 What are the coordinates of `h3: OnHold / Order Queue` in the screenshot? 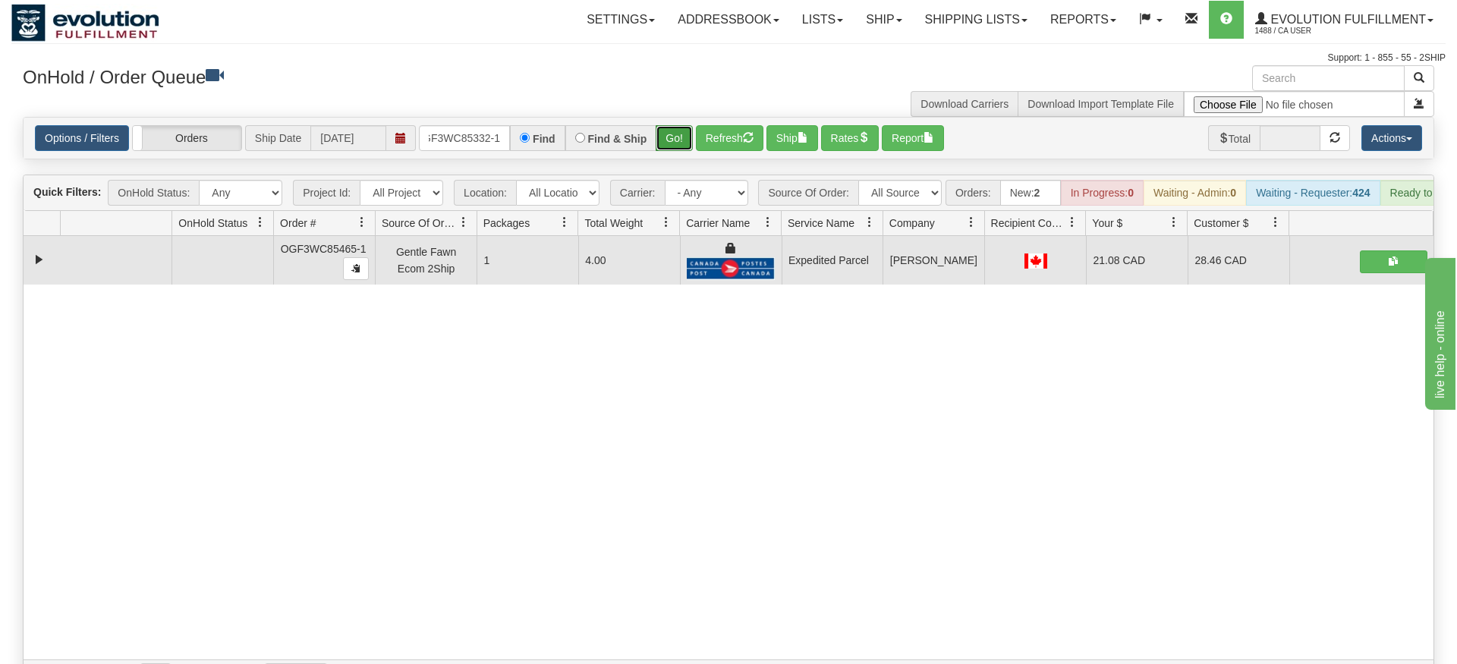 It's located at (370, 76).